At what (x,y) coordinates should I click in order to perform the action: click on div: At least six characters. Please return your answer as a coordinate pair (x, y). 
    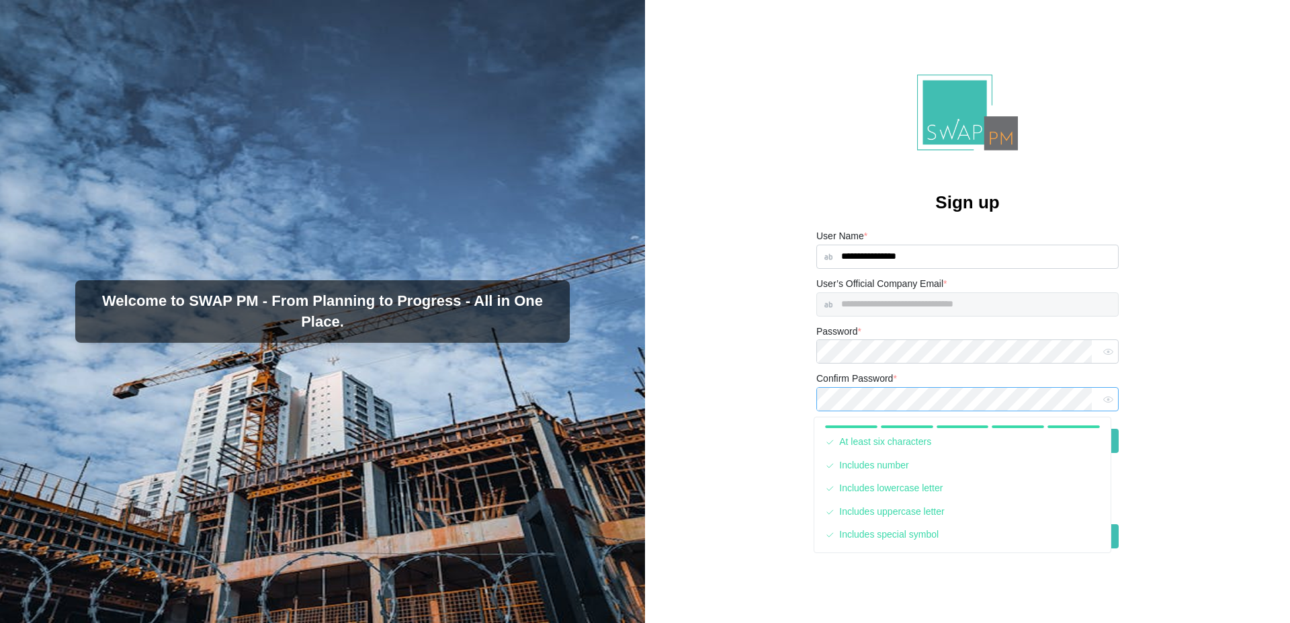
    Looking at the image, I should click on (885, 442).